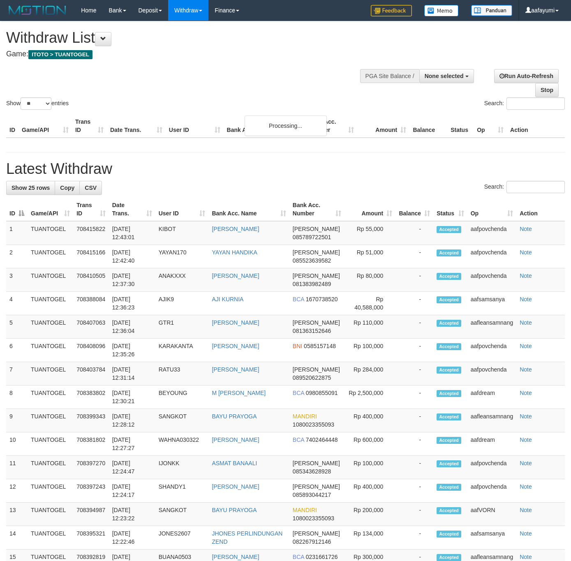 Image resolution: width=571 pixels, height=561 pixels. I want to click on th: Balance, so click(428, 126).